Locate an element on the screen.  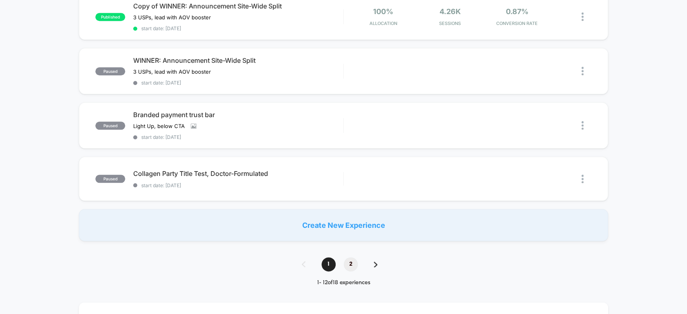
span: Allocation is located at coordinates (383, 23).